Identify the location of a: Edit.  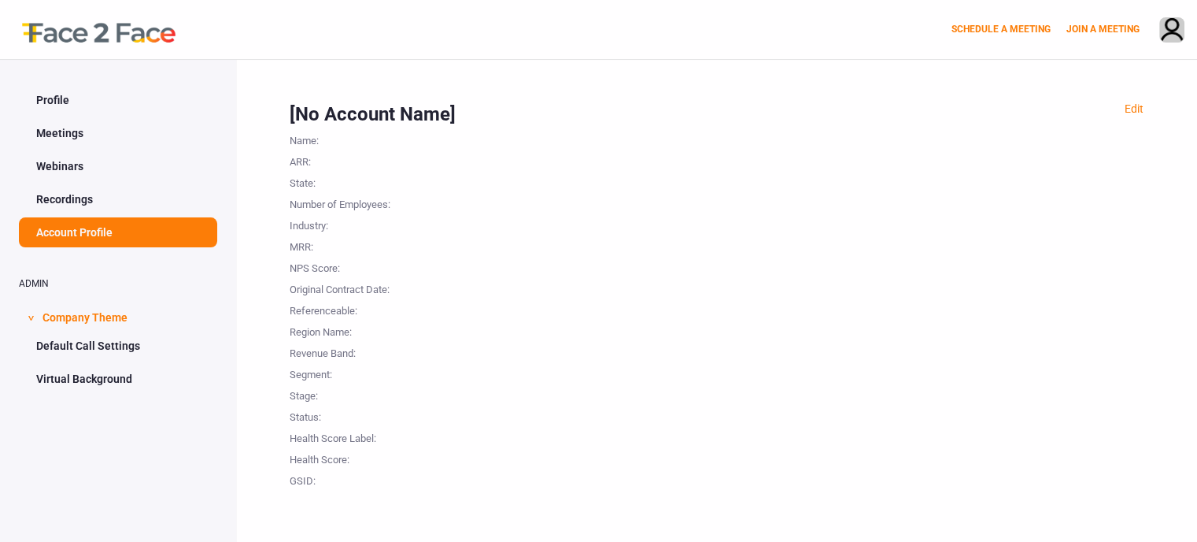
(1134, 109).